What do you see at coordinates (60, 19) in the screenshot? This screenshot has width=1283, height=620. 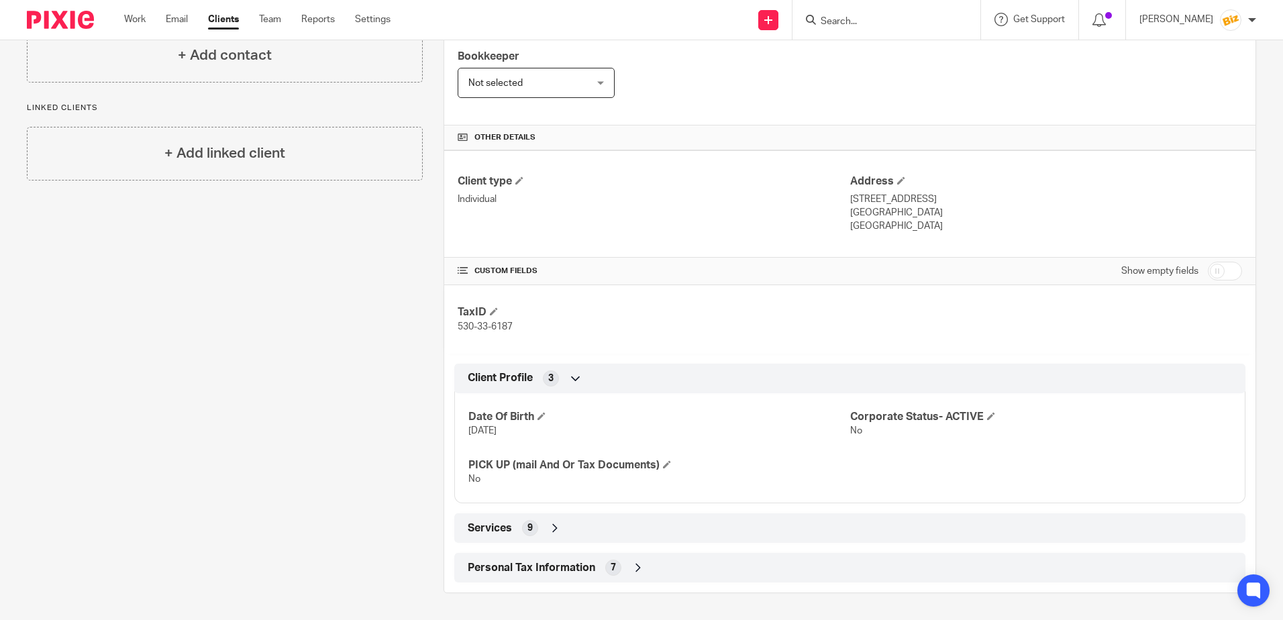 I see `img: Pixie` at bounding box center [60, 19].